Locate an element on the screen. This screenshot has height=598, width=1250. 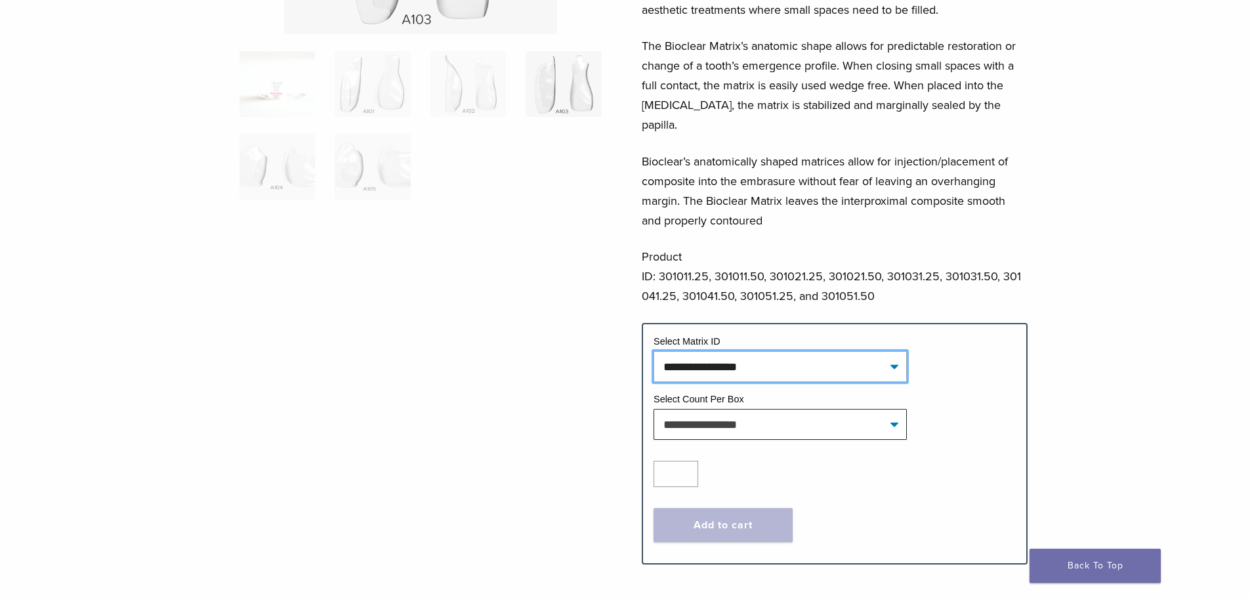
img: Original Anterior Matrix - A Series - Image 3 is located at coordinates (468, 84).